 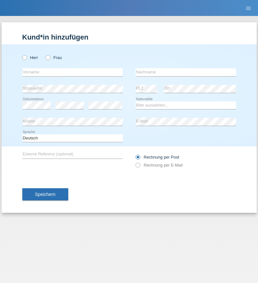 What do you see at coordinates (248, 8) in the screenshot?
I see `i: menu` at bounding box center [248, 8].